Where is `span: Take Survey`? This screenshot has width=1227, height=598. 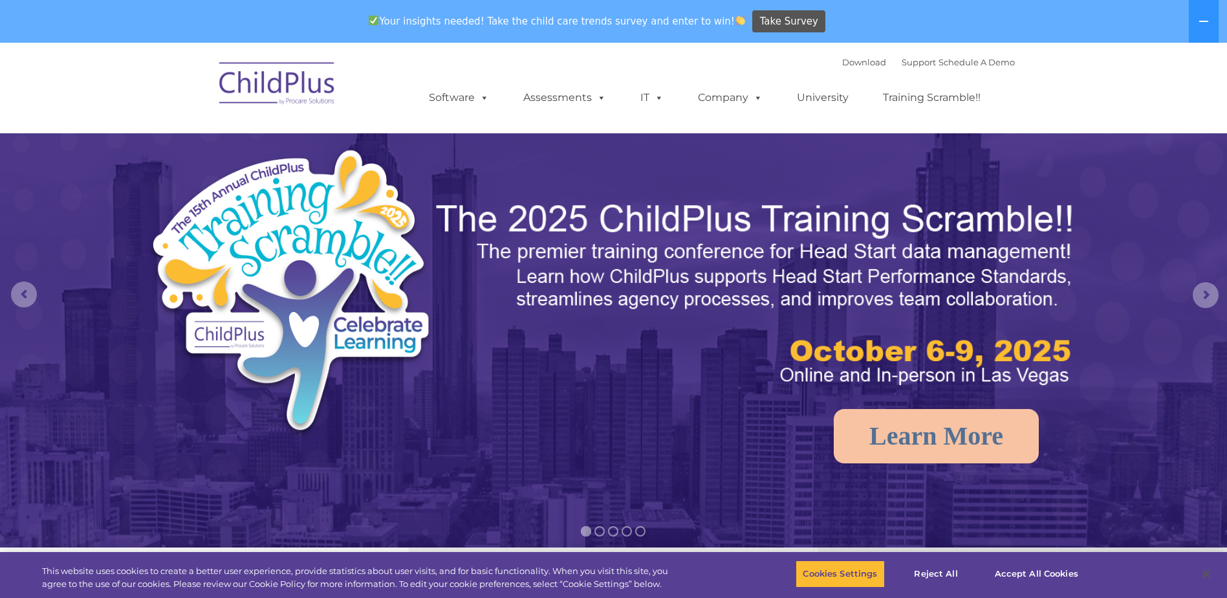
span: Take Survey is located at coordinates (789, 21).